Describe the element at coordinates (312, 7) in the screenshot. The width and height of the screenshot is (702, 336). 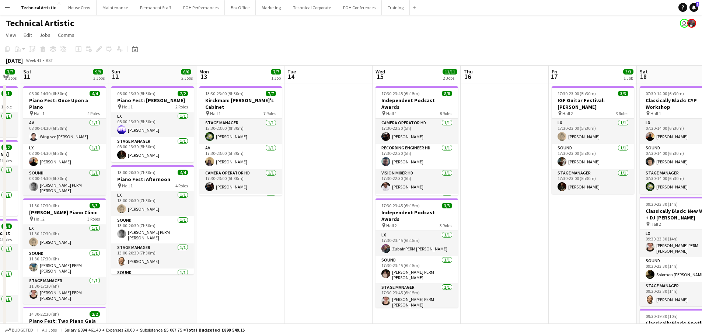
I see `button: Technical Corporate` at that location.